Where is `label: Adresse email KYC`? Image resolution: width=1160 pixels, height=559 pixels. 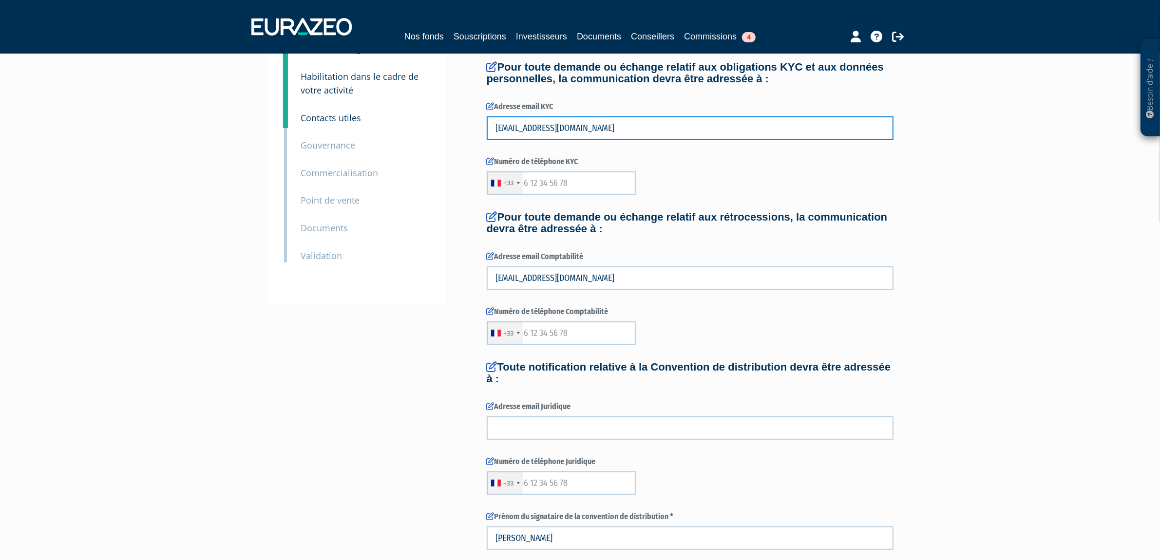 label: Adresse email KYC is located at coordinates (690, 107).